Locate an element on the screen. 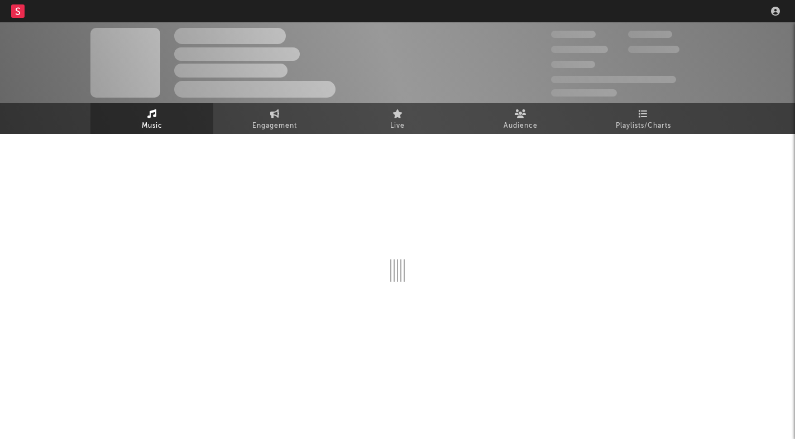  span: Playlists/Charts is located at coordinates (643, 126).